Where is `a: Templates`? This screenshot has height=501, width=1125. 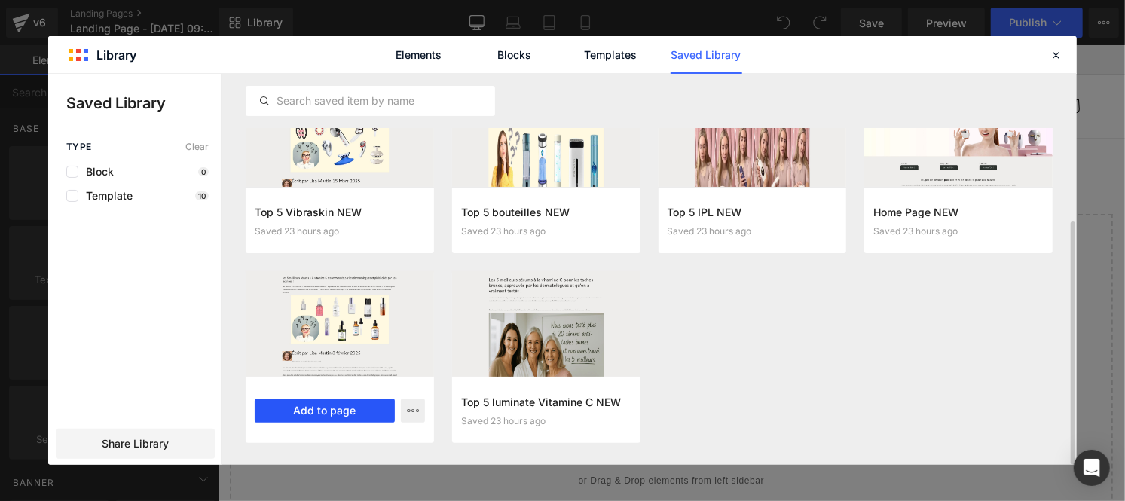
a: Templates is located at coordinates (610, 55).